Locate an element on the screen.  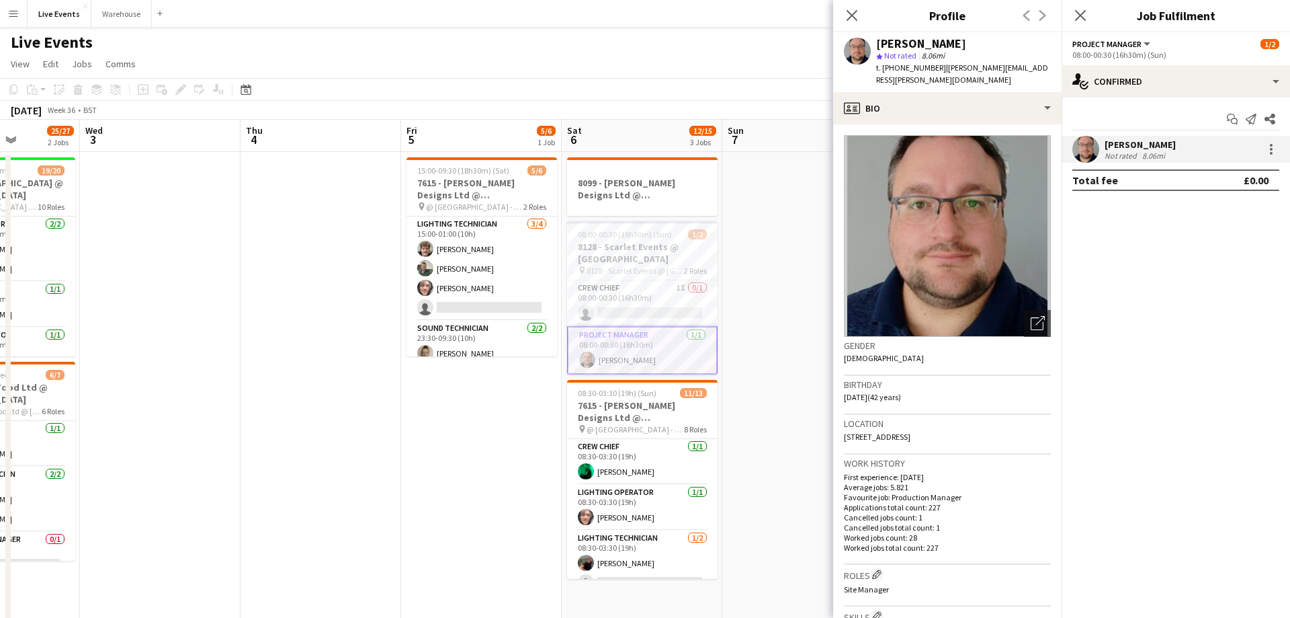
span: 6 Roles is located at coordinates (53, 411).